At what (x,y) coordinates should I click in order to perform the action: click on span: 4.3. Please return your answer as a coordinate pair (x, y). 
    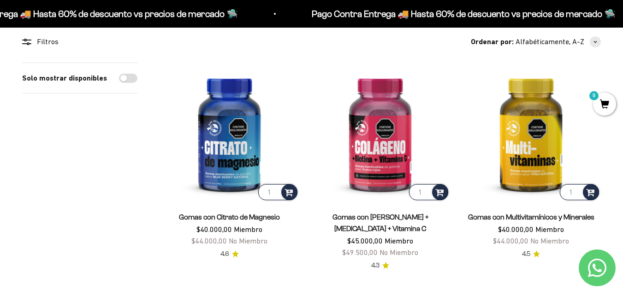
    Looking at the image, I should click on (375, 266).